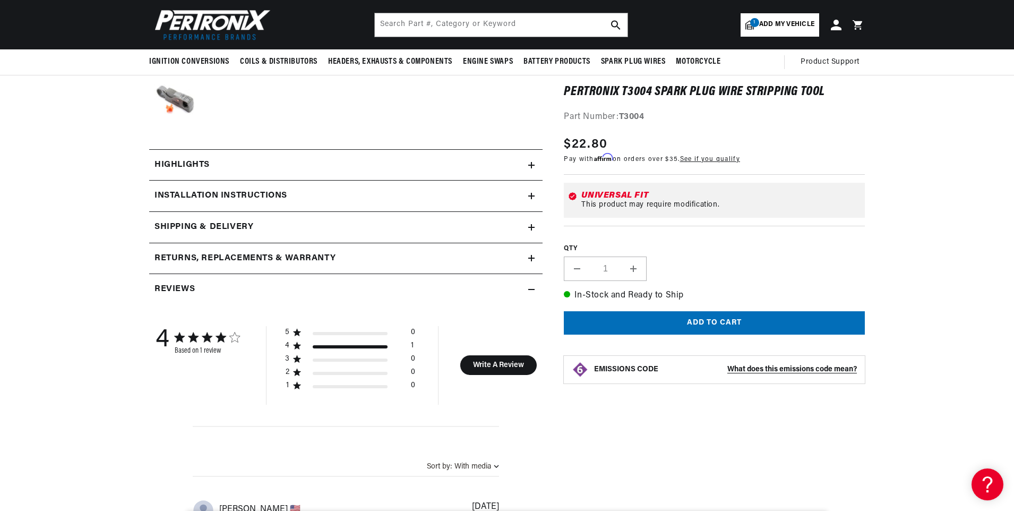  What do you see at coordinates (787, 24) in the screenshot?
I see `span: Add my vehicle` at bounding box center [787, 24].